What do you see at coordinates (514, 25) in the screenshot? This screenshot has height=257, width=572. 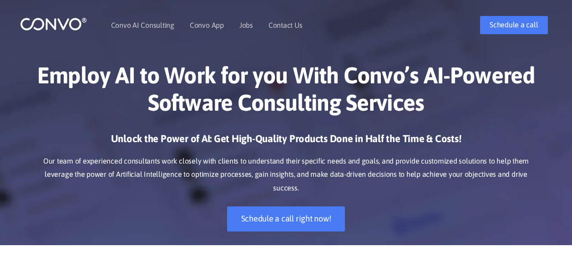 I see `a: Schedule a call` at bounding box center [514, 25].